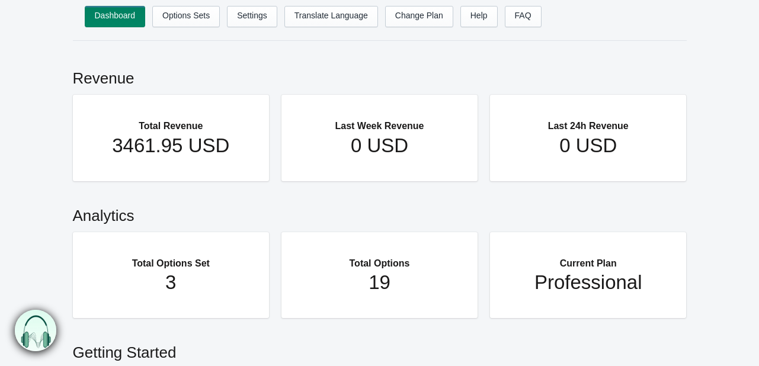 This screenshot has height=366, width=759. Describe the element at coordinates (171, 283) in the screenshot. I see `h1: 3` at that location.